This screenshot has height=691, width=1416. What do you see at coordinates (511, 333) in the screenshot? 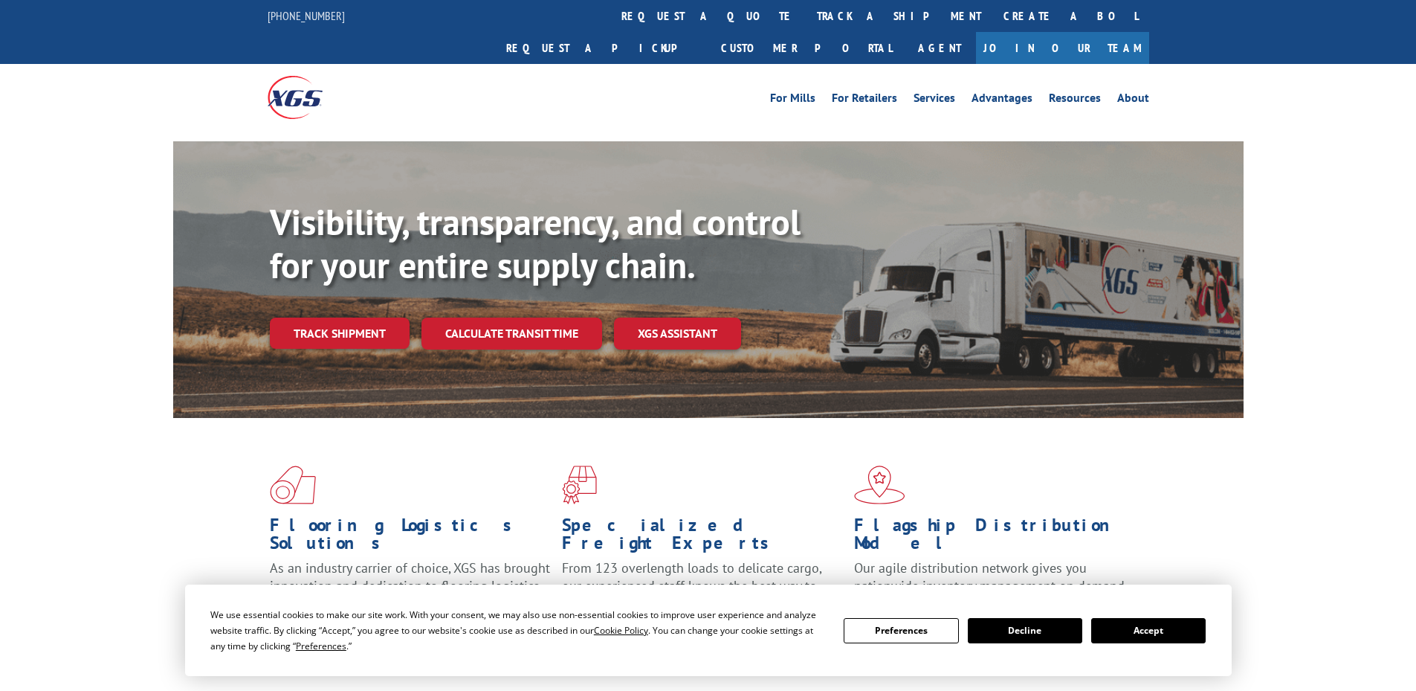
I see `a: Calculate transit time` at bounding box center [511, 333].